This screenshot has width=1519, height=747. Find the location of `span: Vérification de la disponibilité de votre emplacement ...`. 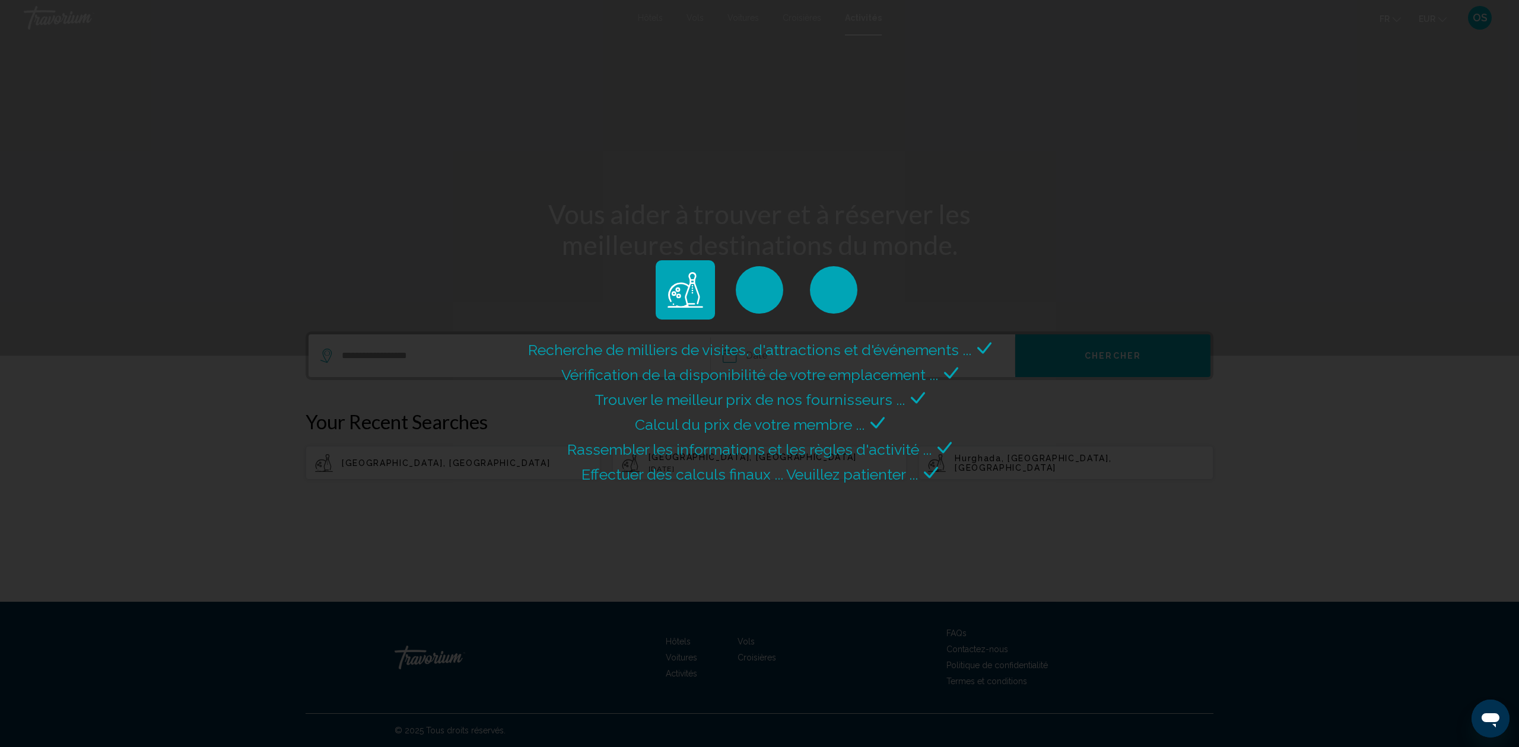

span: Vérification de la disponibilité de votre emplacement ... is located at coordinates (749, 375).